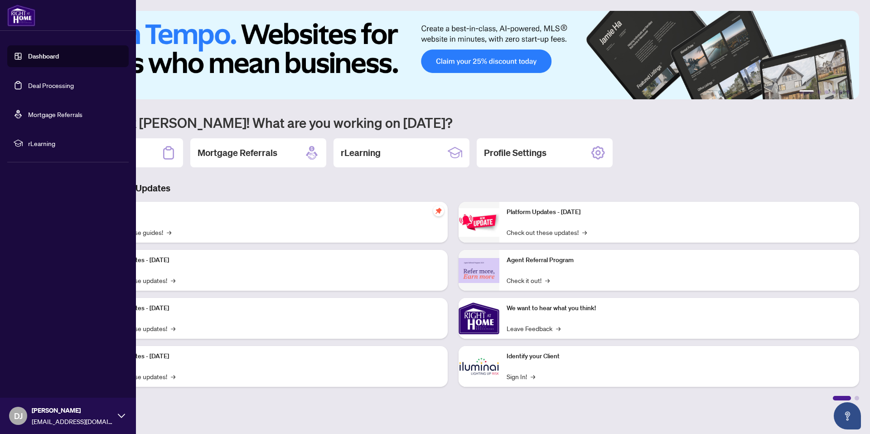  I want to click on span: pushpin, so click(439, 211).